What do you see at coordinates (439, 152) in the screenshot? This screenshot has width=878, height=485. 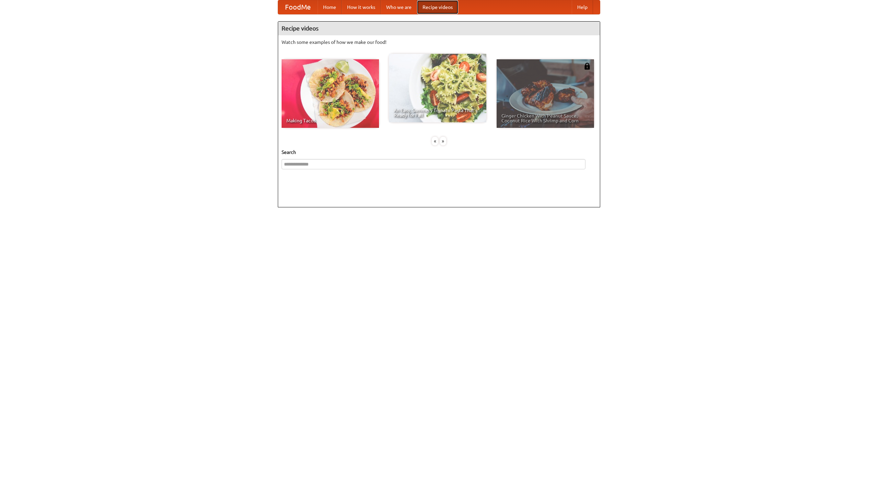 I see `h5: Search` at bounding box center [439, 152].